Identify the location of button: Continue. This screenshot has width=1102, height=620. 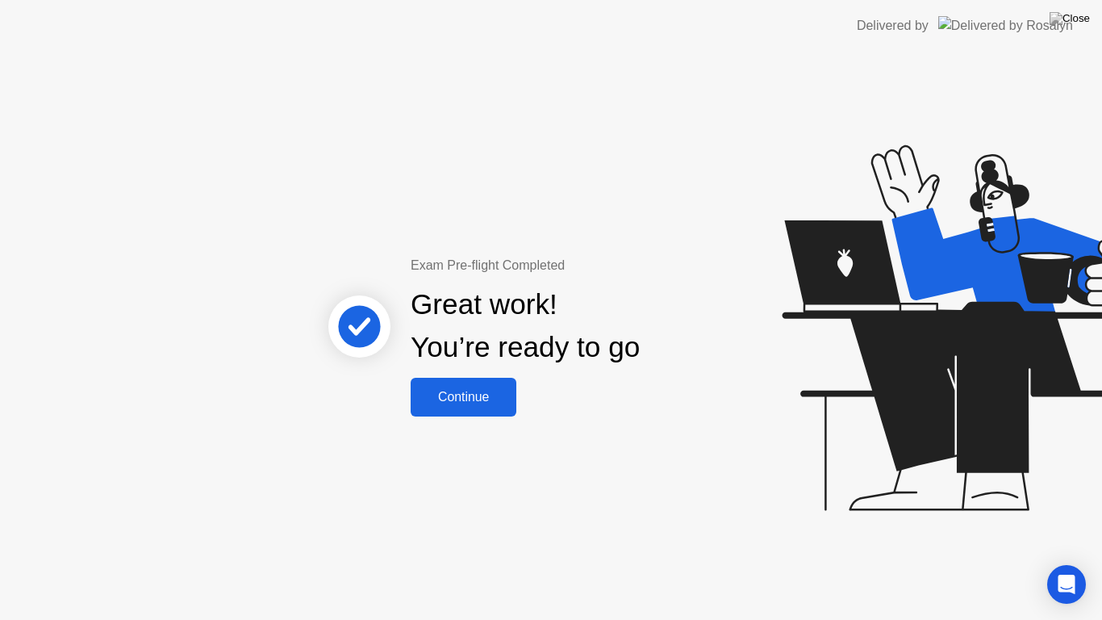
(463, 397).